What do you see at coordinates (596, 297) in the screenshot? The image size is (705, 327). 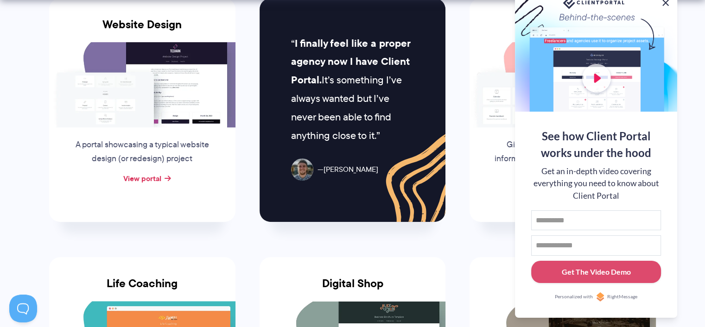 I see `a: Personalized withRightMessage` at bounding box center [596, 297].